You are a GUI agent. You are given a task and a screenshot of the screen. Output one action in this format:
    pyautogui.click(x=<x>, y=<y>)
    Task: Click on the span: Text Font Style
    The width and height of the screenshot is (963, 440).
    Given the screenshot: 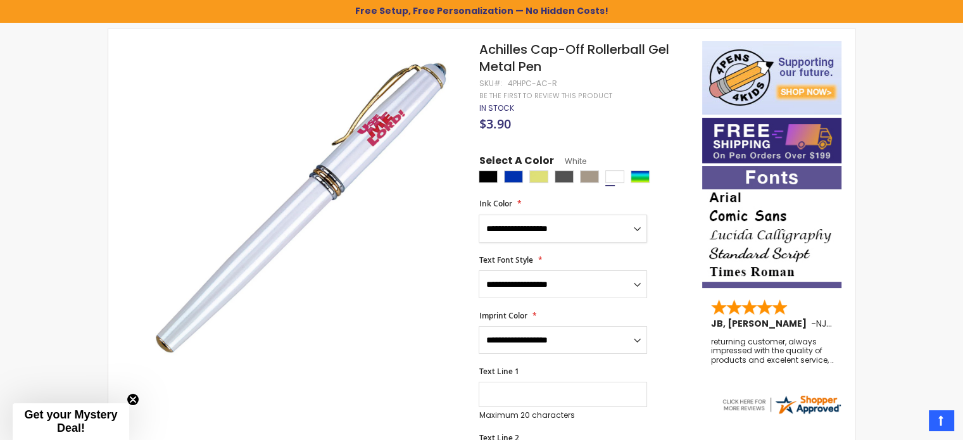 What is the action you would take?
    pyautogui.click(x=505, y=260)
    